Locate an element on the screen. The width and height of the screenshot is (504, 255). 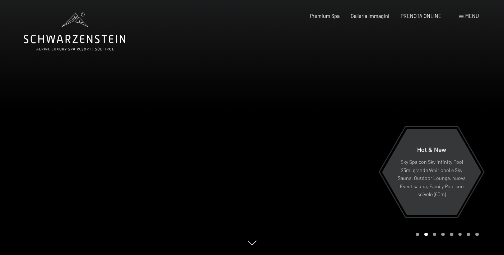
a: Hot & New Sky Spa con Sky infinity Pool 23m, grande Whirlpool e Sky Sauna, Outdoor Lounge, nuova ... is located at coordinates (432, 172).